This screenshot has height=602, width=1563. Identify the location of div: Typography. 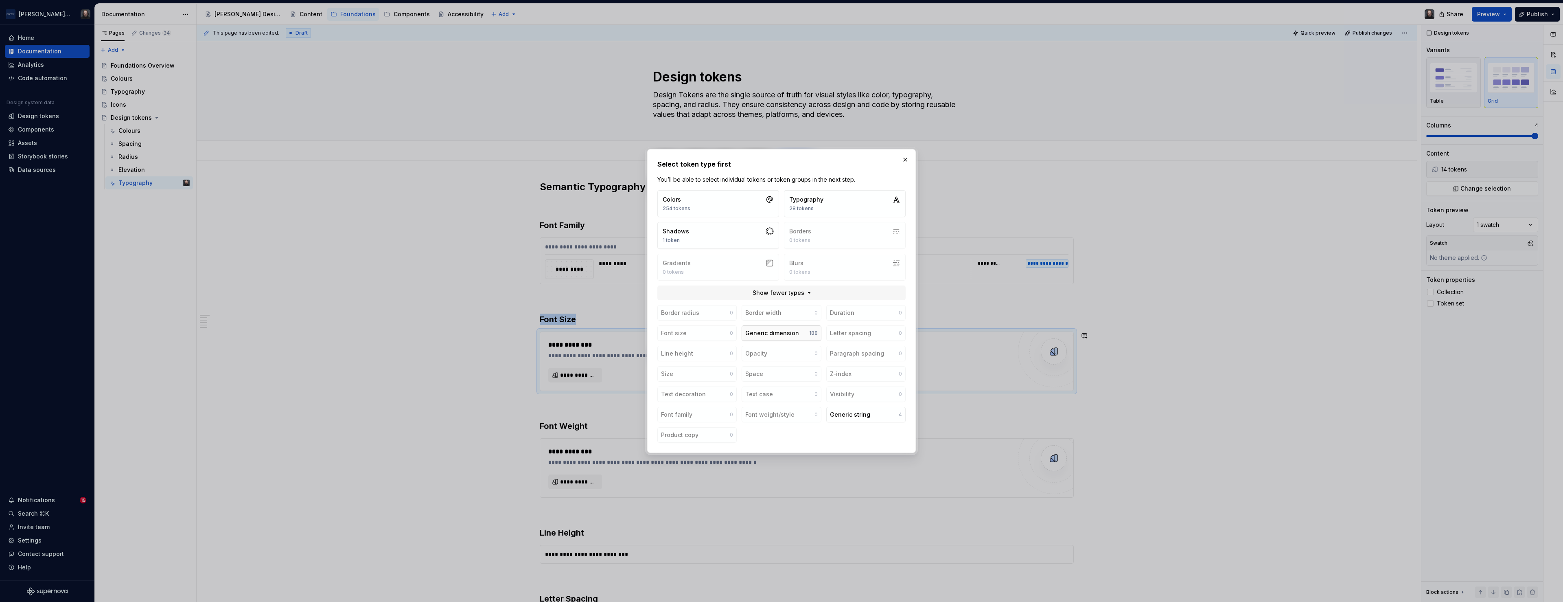
(806, 199).